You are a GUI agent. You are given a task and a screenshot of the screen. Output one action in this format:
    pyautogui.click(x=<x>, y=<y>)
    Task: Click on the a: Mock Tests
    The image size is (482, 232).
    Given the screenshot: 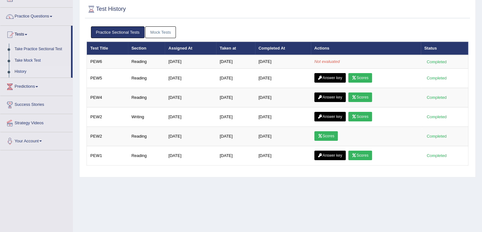 What is the action you would take?
    pyautogui.click(x=161, y=32)
    